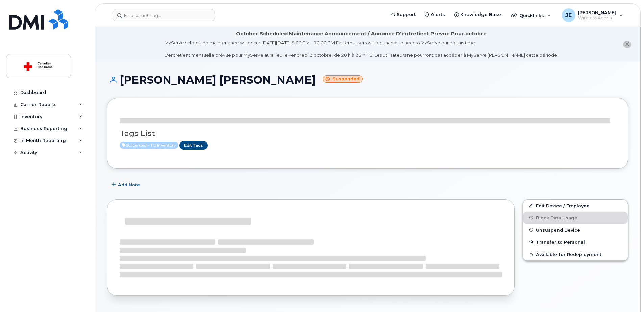 Image resolution: width=644 pixels, height=312 pixels. I want to click on span: Available for Redeployment, so click(569, 254).